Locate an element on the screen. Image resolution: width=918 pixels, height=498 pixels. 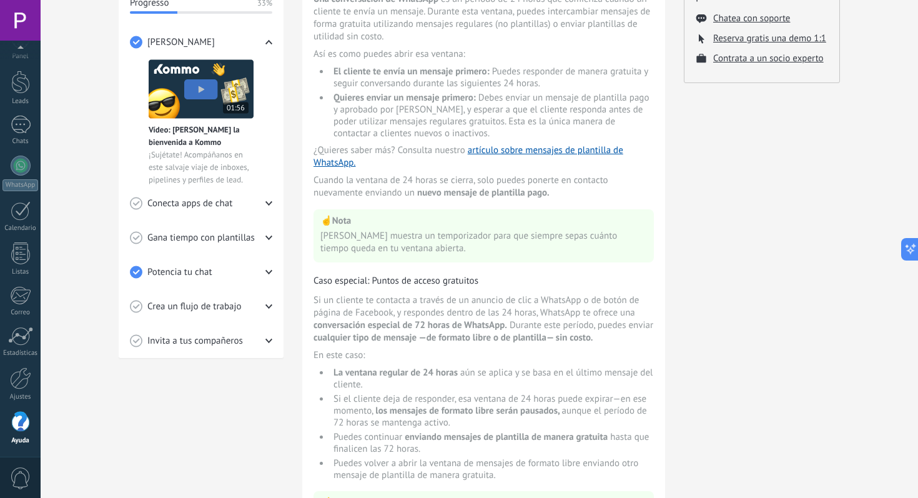
span: Conecta apps de chat is located at coordinates (190, 204).